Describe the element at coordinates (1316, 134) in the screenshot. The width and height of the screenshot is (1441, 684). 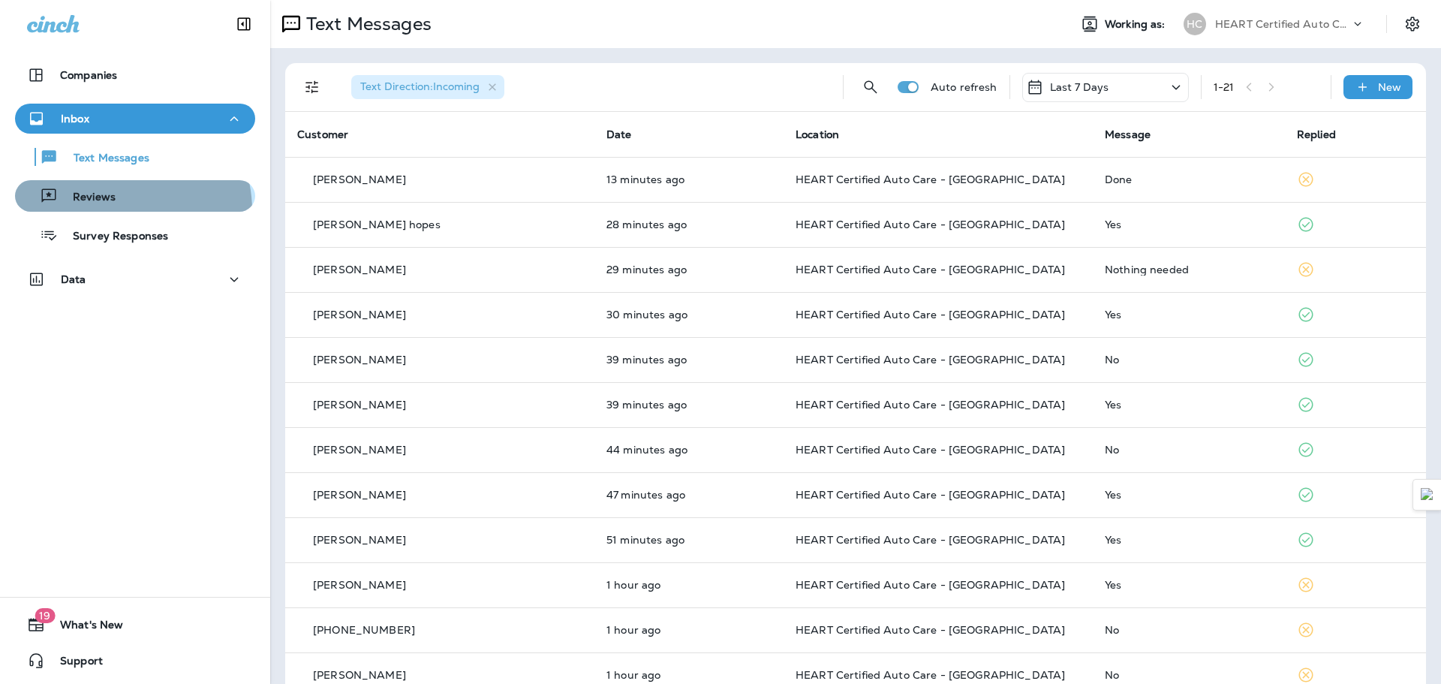
I see `span: Replied` at that location.